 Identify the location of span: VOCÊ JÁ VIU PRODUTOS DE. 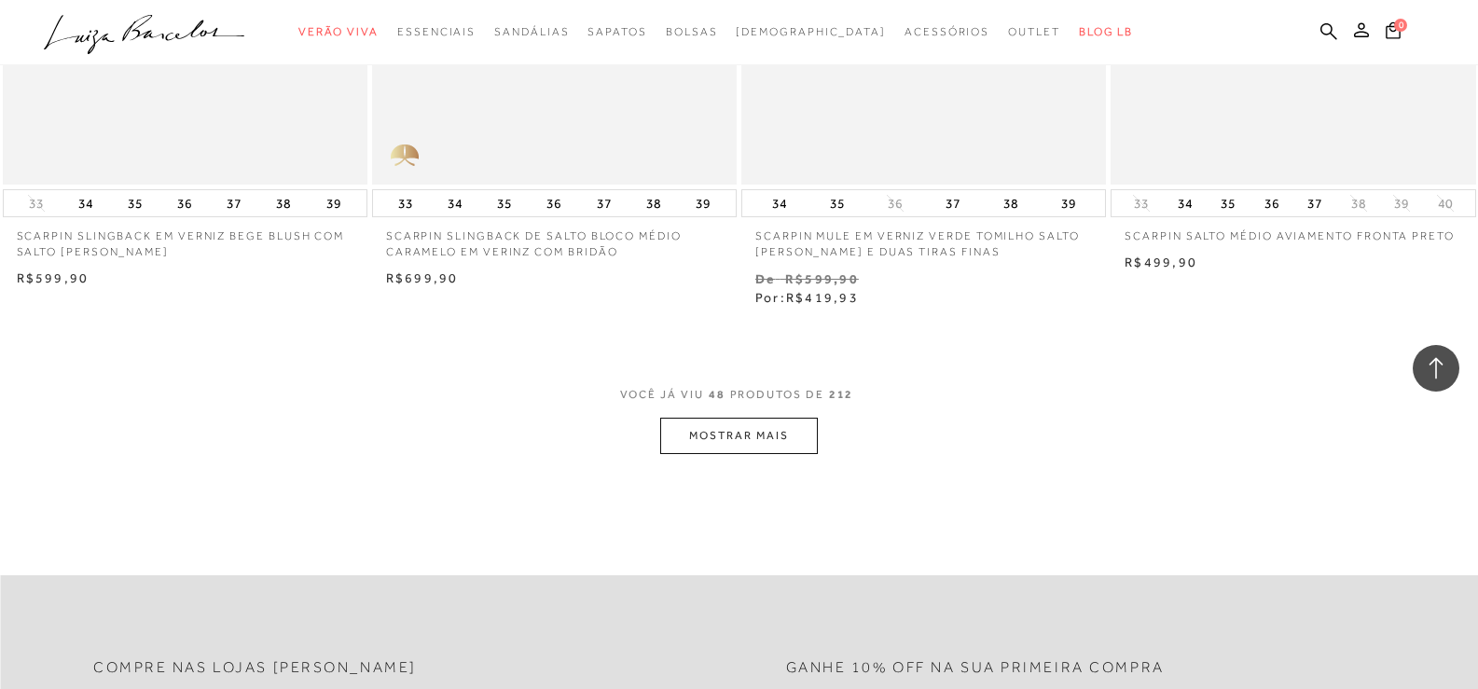
(739, 394).